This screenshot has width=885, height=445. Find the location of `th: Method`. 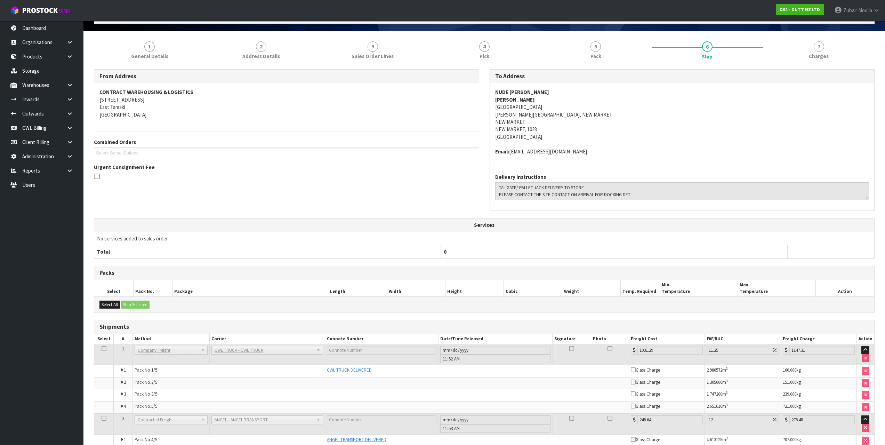

th: Method is located at coordinates (171, 339).